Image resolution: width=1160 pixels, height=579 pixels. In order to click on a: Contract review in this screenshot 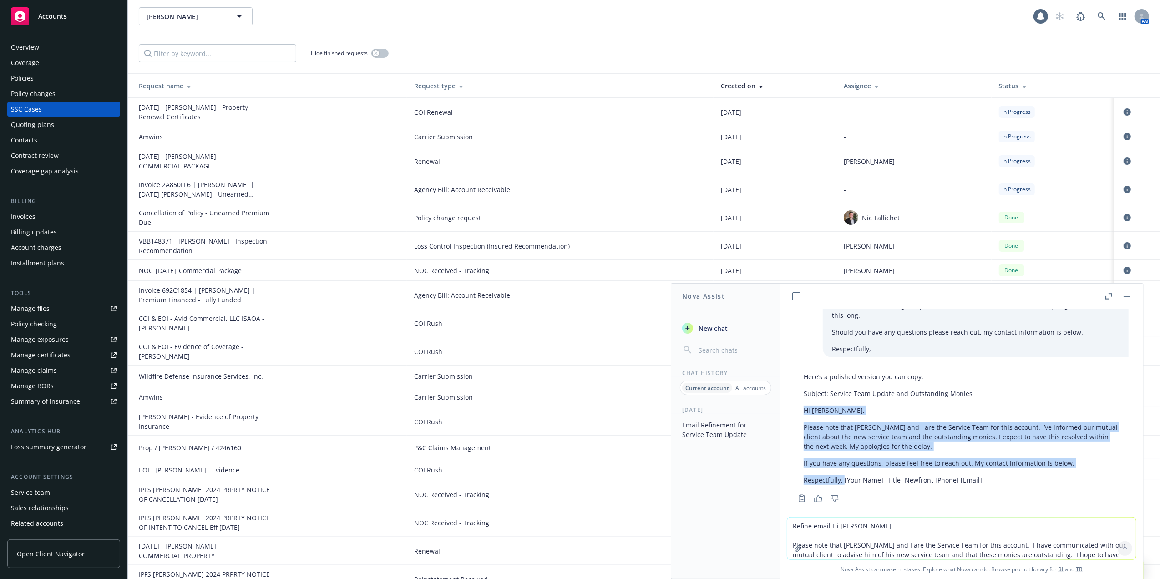, I will do `click(64, 156)`.